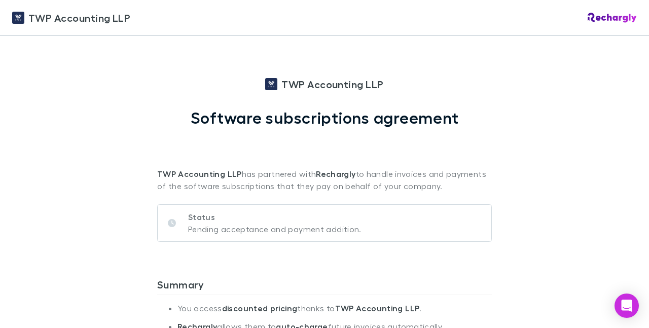 Image resolution: width=649 pixels, height=328 pixels. What do you see at coordinates (275, 229) in the screenshot?
I see `p: Pending acceptance and payment addition.` at bounding box center [275, 229].